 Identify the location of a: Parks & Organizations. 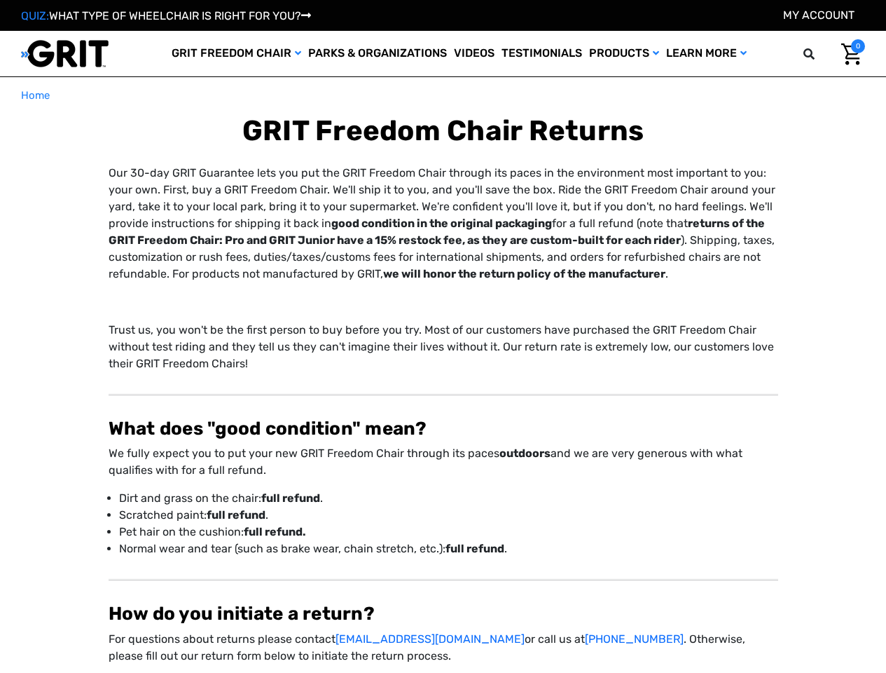
(378, 53).